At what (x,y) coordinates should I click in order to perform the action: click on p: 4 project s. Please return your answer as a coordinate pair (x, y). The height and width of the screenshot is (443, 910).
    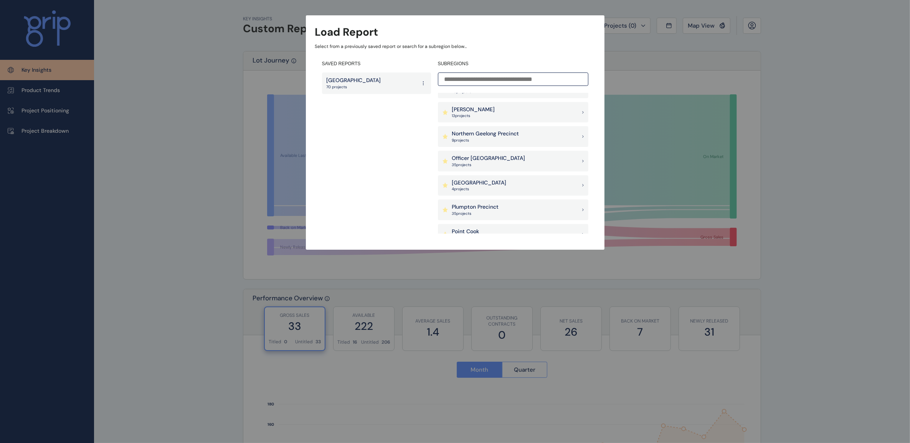
    Looking at the image, I should click on (480, 189).